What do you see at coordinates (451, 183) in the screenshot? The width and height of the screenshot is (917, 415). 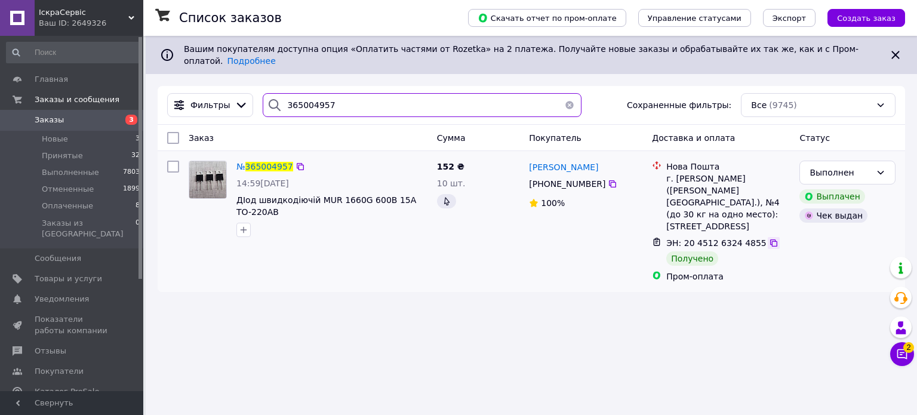 I see `span: 10 шт.` at bounding box center [451, 183].